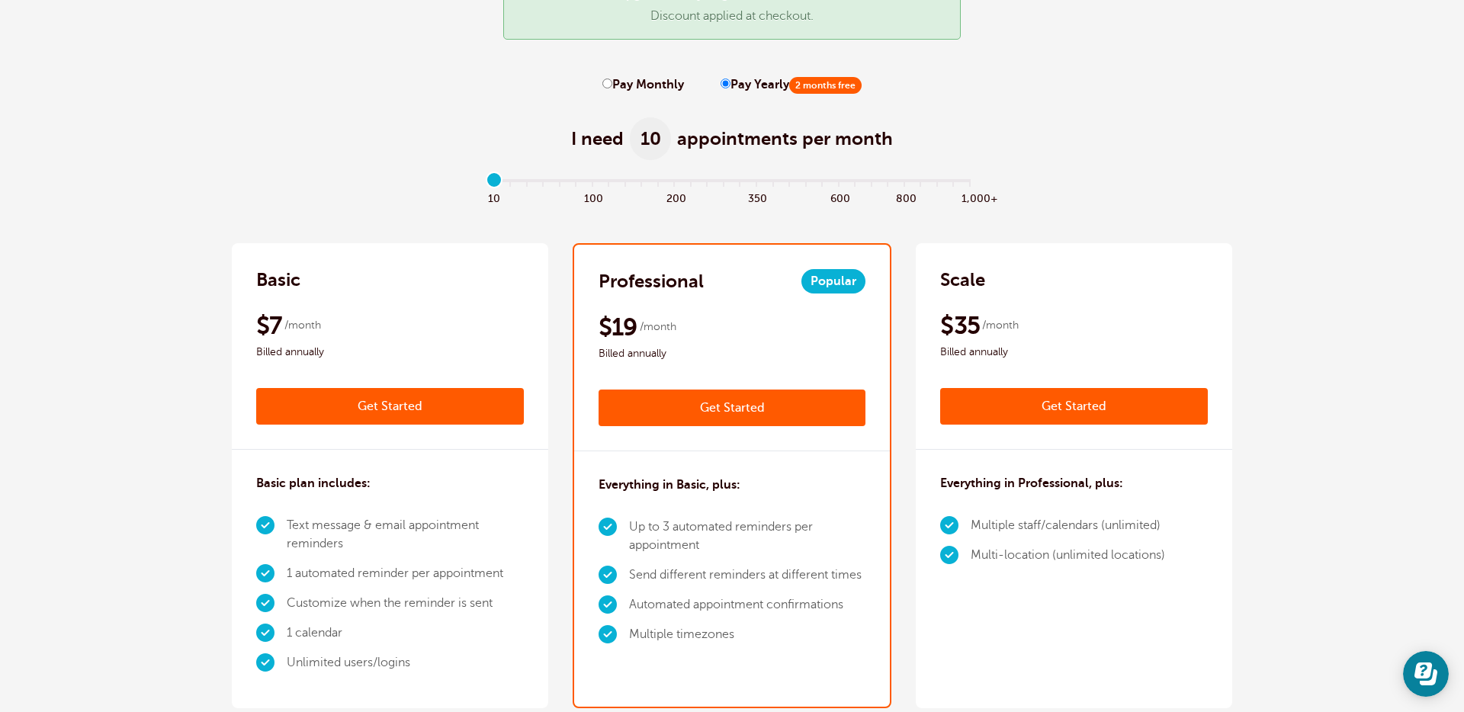  I want to click on li: 1 automated reminder per appointment, so click(405, 573).